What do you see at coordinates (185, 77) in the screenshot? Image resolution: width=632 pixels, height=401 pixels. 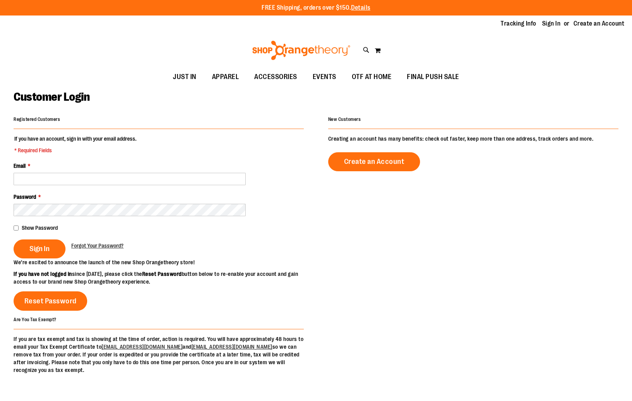 I see `a: JUST IN` at bounding box center [185, 77].